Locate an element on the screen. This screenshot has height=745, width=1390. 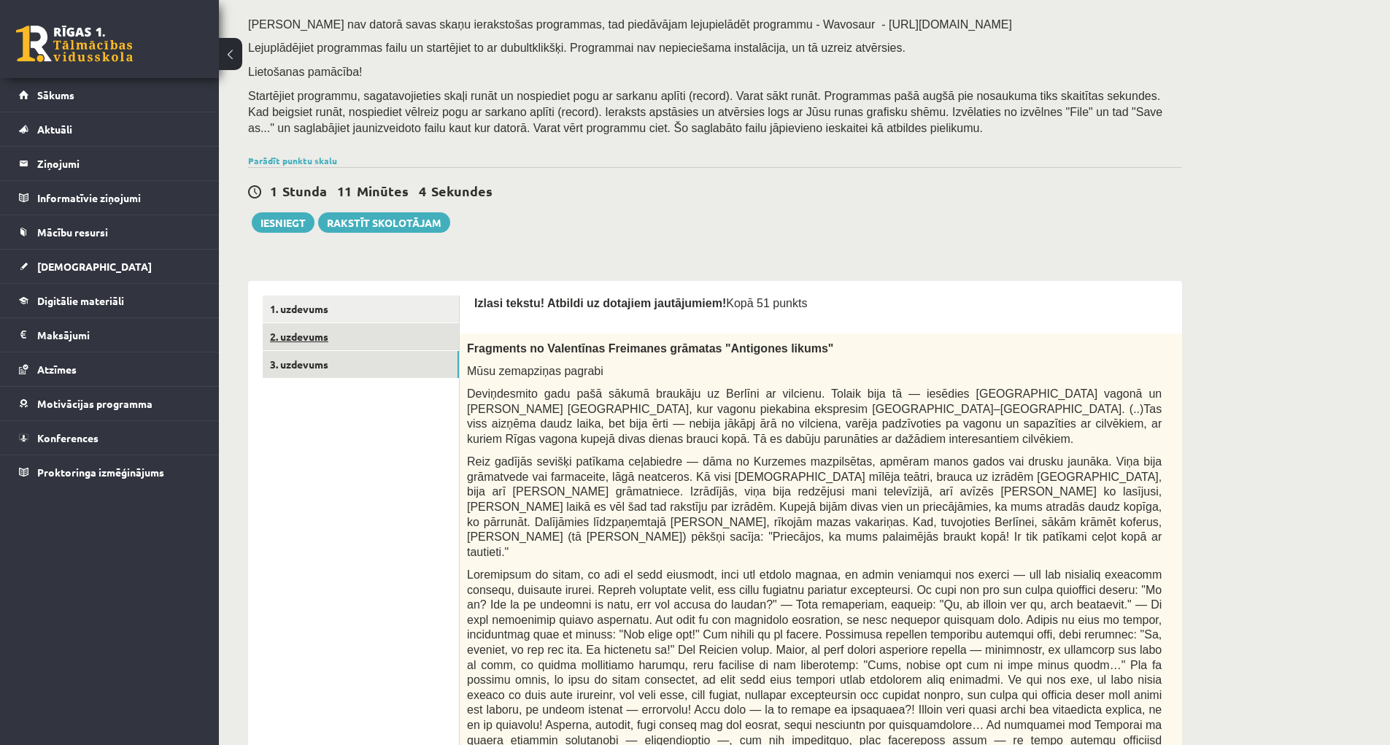
a: Rakstīt skolotājam is located at coordinates (384, 223).